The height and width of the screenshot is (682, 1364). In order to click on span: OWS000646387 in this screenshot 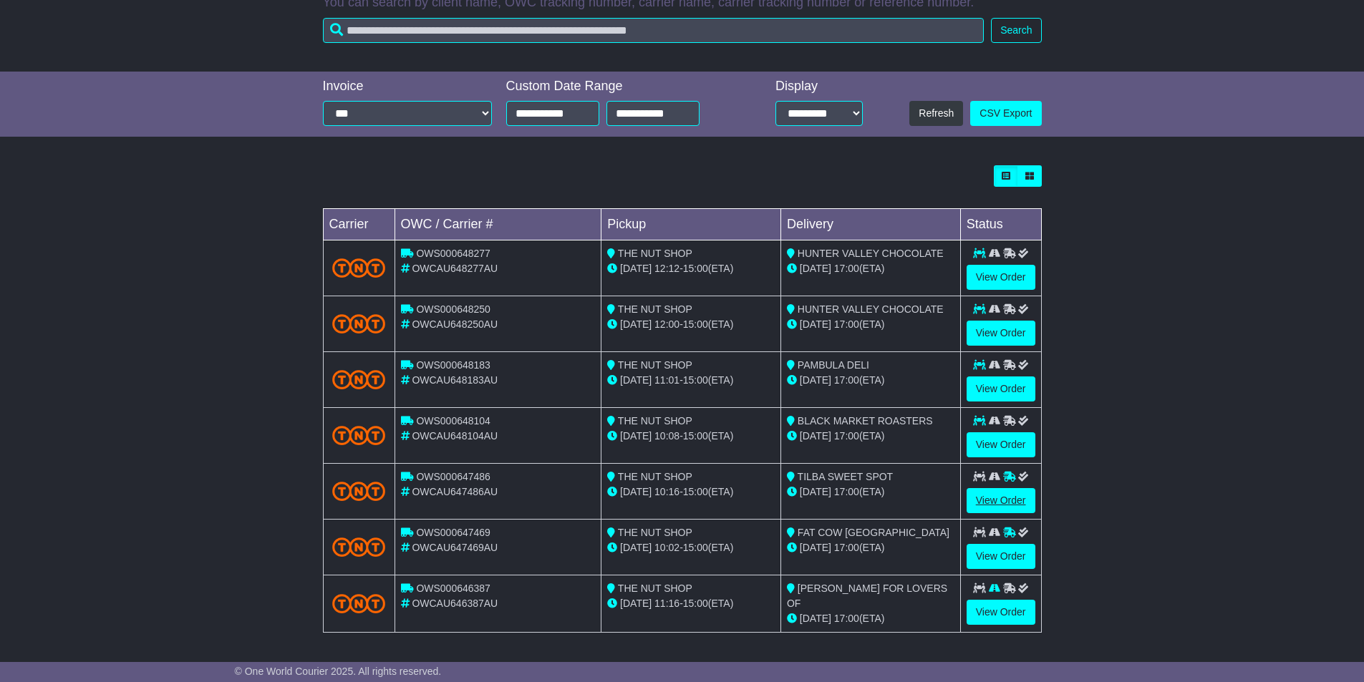, I will do `click(453, 588)`.